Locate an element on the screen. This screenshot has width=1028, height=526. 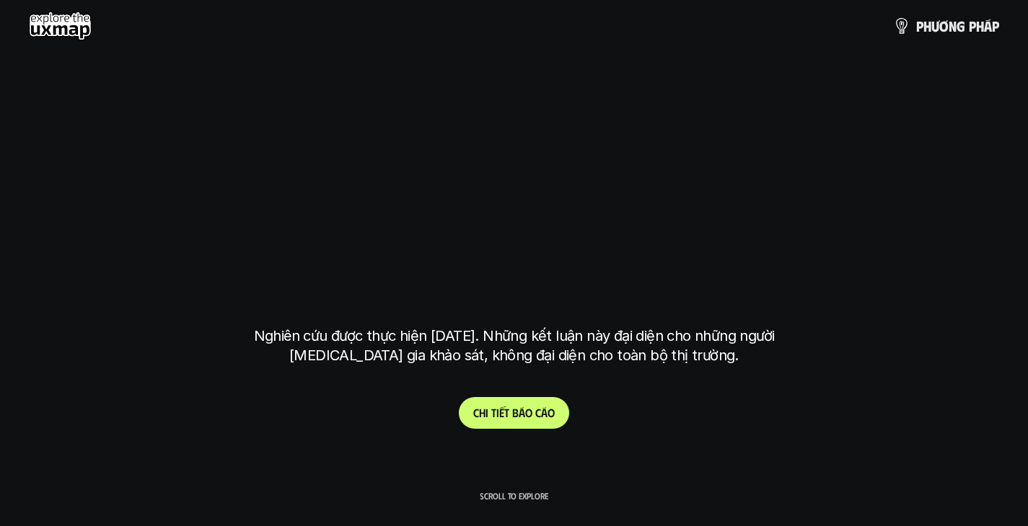
span: ư is located at coordinates (935, 26).